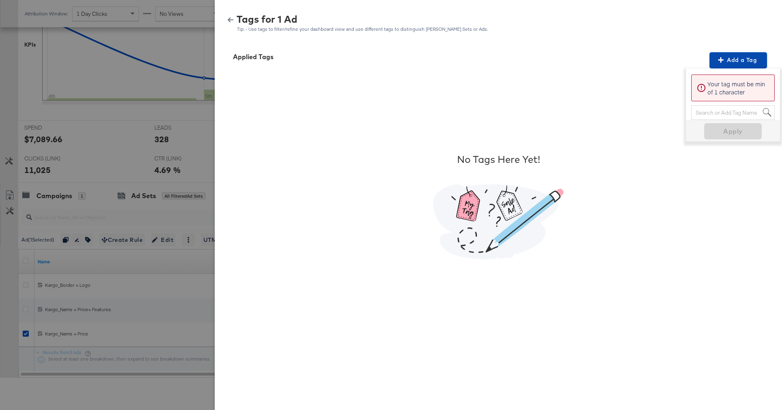 Image resolution: width=782 pixels, height=410 pixels. What do you see at coordinates (362, 19) in the screenshot?
I see `div: Tags for 1 Ad` at bounding box center [362, 19].